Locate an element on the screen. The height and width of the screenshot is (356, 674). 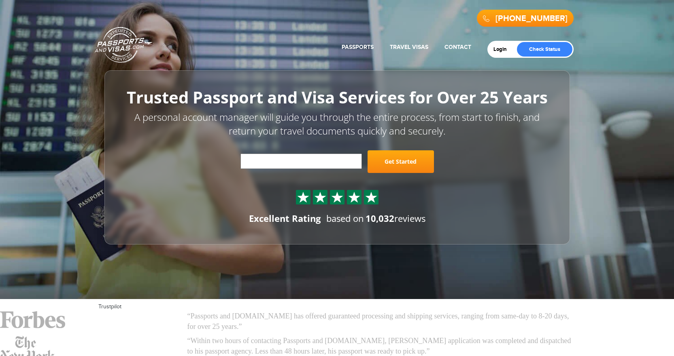
span: based on is located at coordinates (345, 219).